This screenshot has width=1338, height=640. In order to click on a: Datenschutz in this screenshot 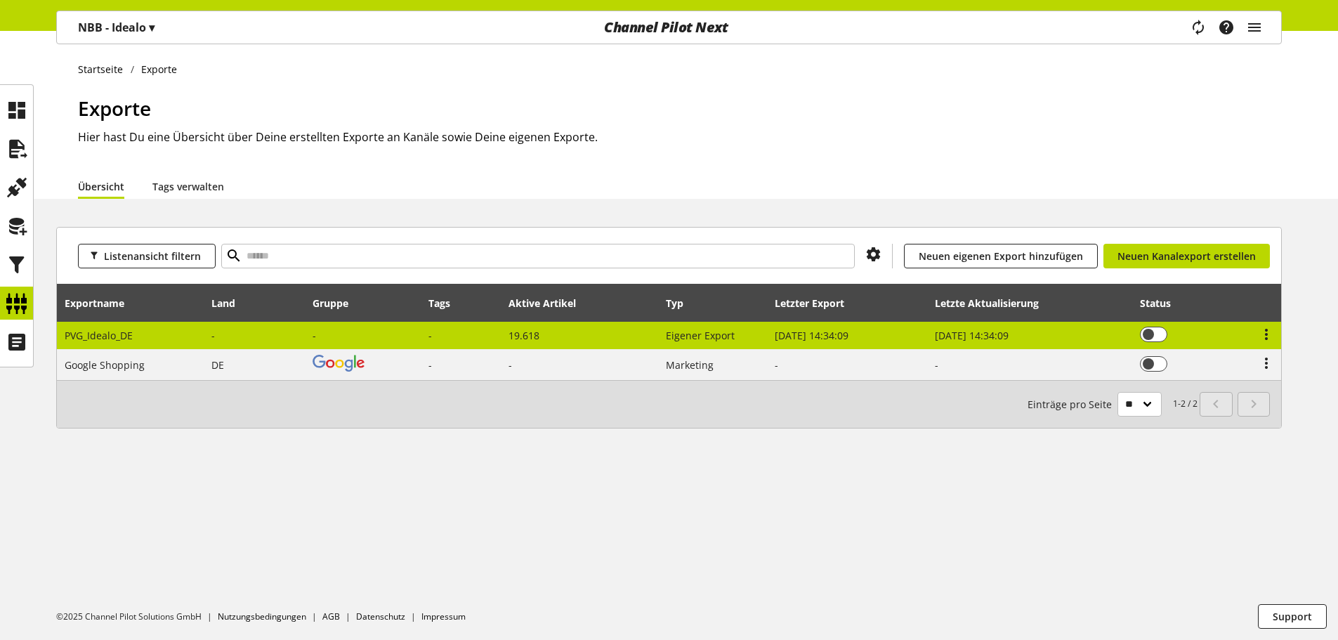, I will do `click(381, 616)`.